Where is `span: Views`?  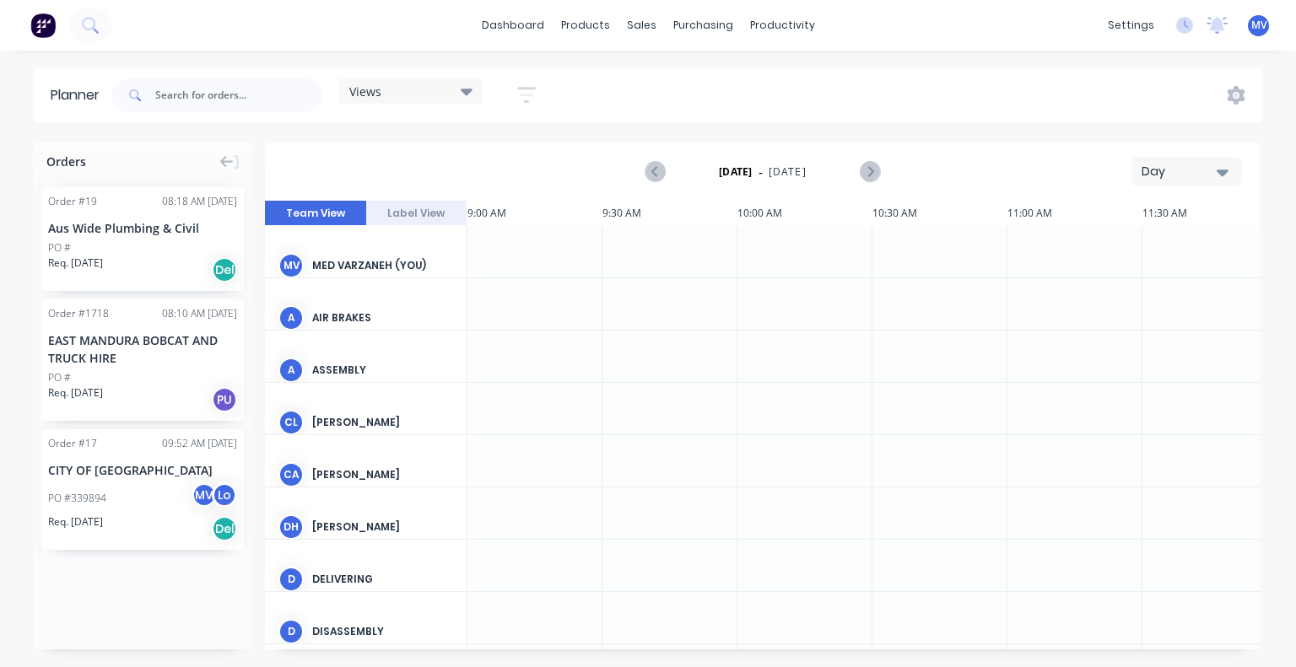
span: Views is located at coordinates (365, 91).